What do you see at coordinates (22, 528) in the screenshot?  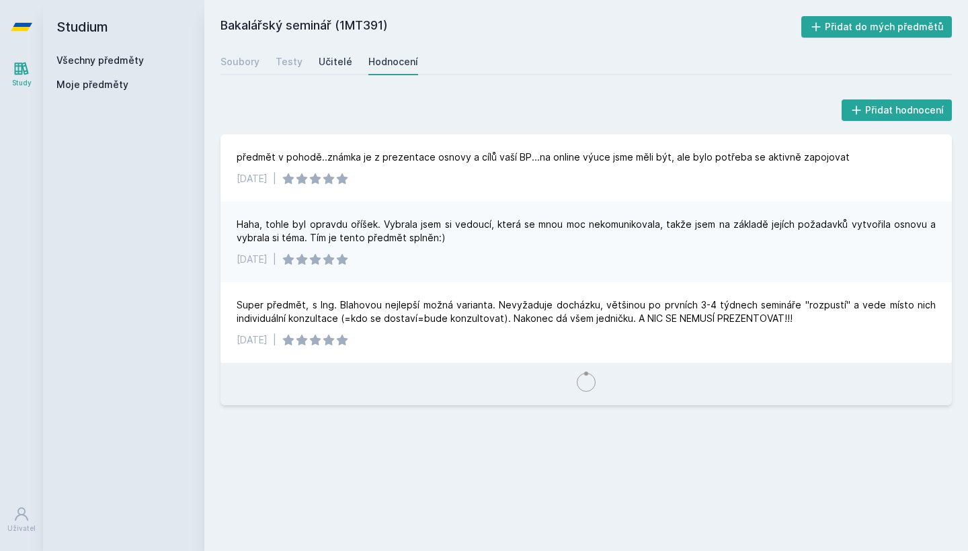 I see `div: Uživatel` at bounding box center [22, 528].